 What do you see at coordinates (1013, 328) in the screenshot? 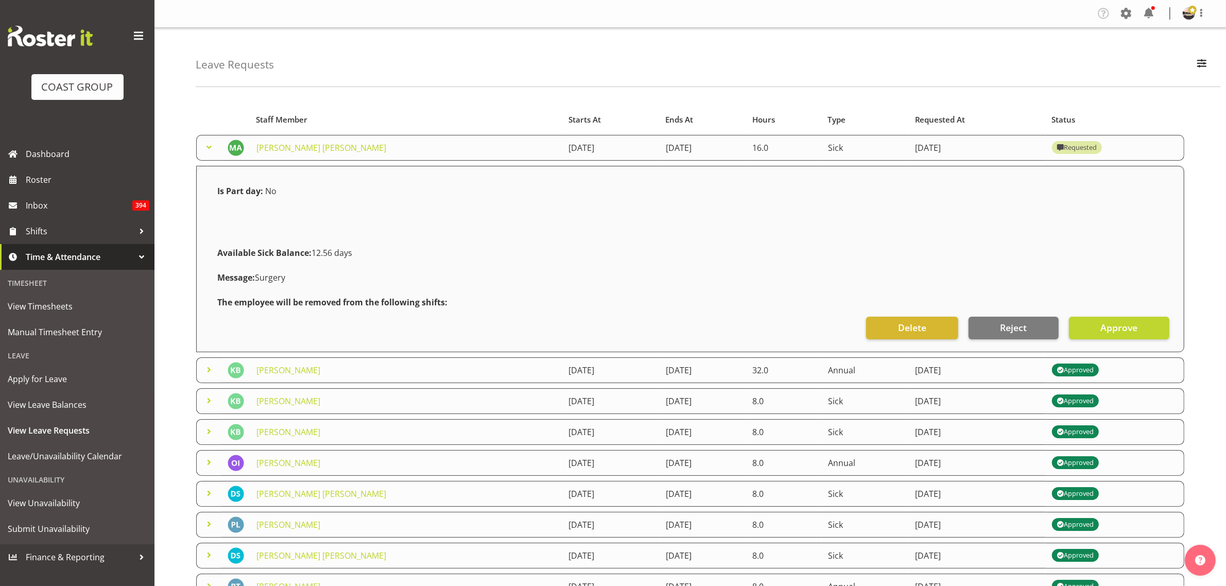
I see `button: Reject` at bounding box center [1013, 328].